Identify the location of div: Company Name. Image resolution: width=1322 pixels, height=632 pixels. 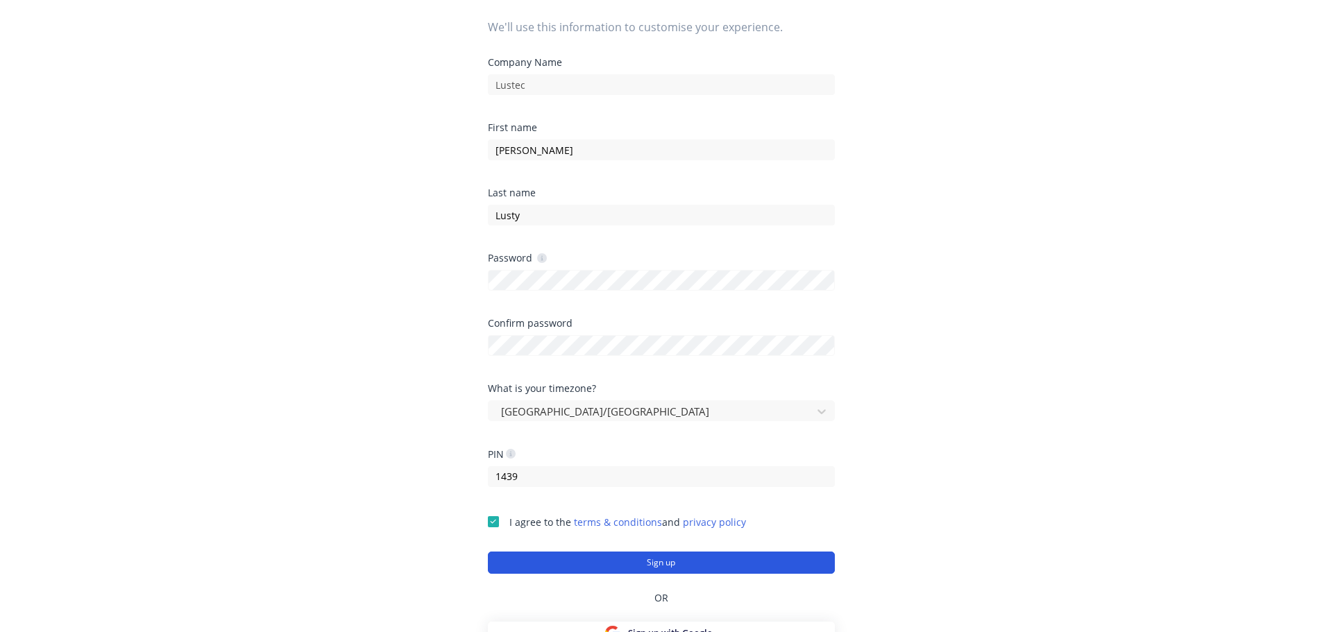
(661, 62).